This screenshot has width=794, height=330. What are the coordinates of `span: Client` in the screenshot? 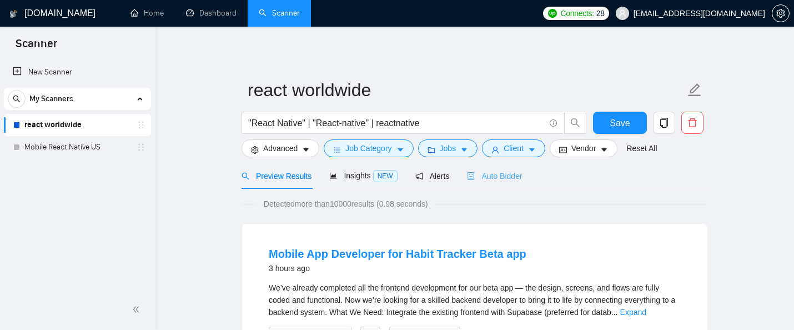 It's located at (513, 148).